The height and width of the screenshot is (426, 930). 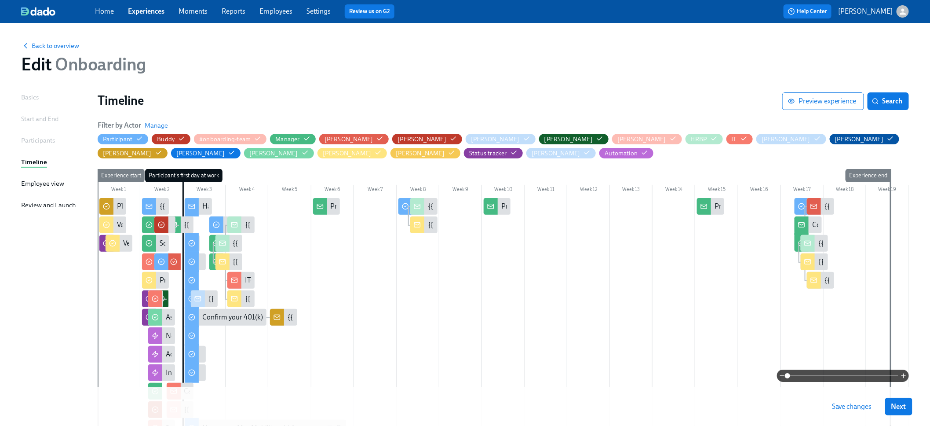 I want to click on div: Week 9, so click(x=460, y=190).